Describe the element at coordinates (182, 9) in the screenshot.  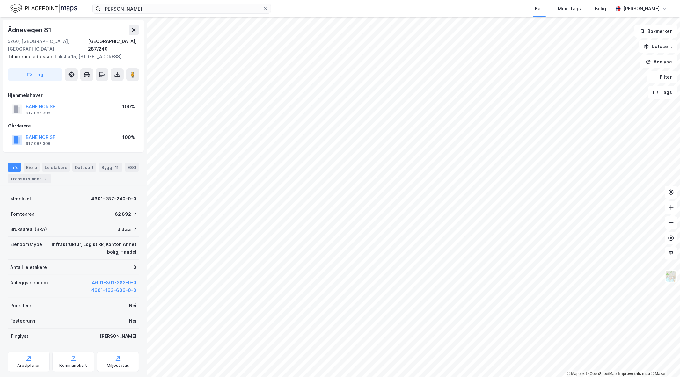
I see `input: Søk på adresse, matrikkel, gårdeiere, leietakere eller personer` at that location.